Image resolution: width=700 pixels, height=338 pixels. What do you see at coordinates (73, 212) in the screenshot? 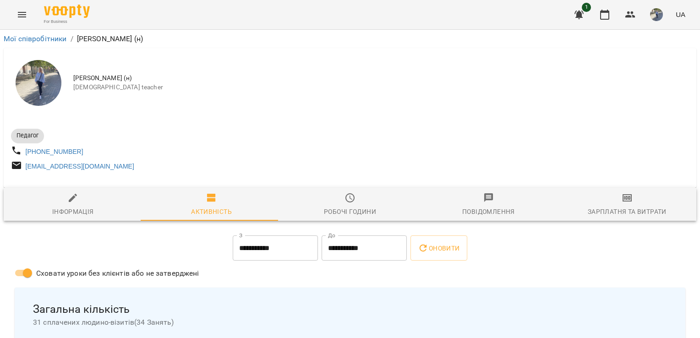
I see `div: Інформація` at bounding box center [73, 212].